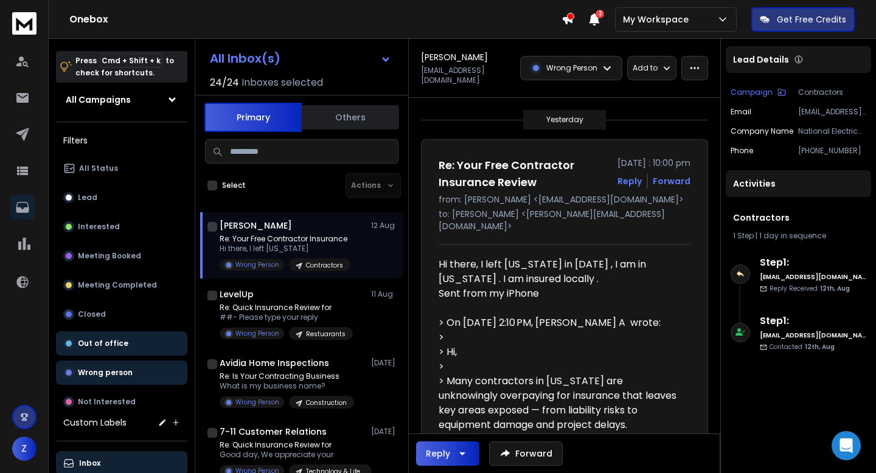 This screenshot has width=876, height=473. I want to click on p: Press to check for shortcuts., so click(125, 67).